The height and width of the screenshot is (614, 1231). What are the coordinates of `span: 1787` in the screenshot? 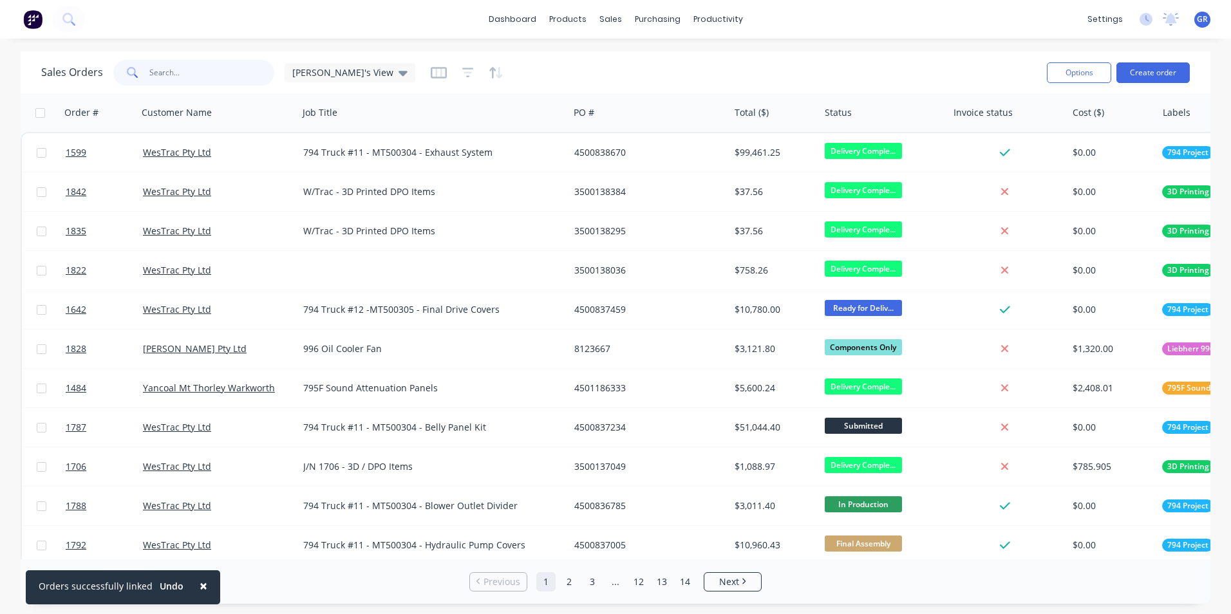 It's located at (76, 428).